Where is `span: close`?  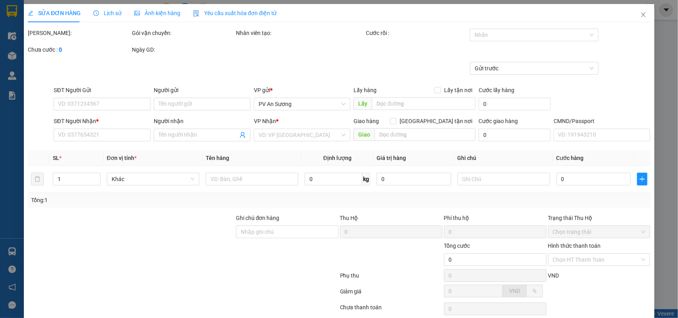 span: close is located at coordinates (643, 15).